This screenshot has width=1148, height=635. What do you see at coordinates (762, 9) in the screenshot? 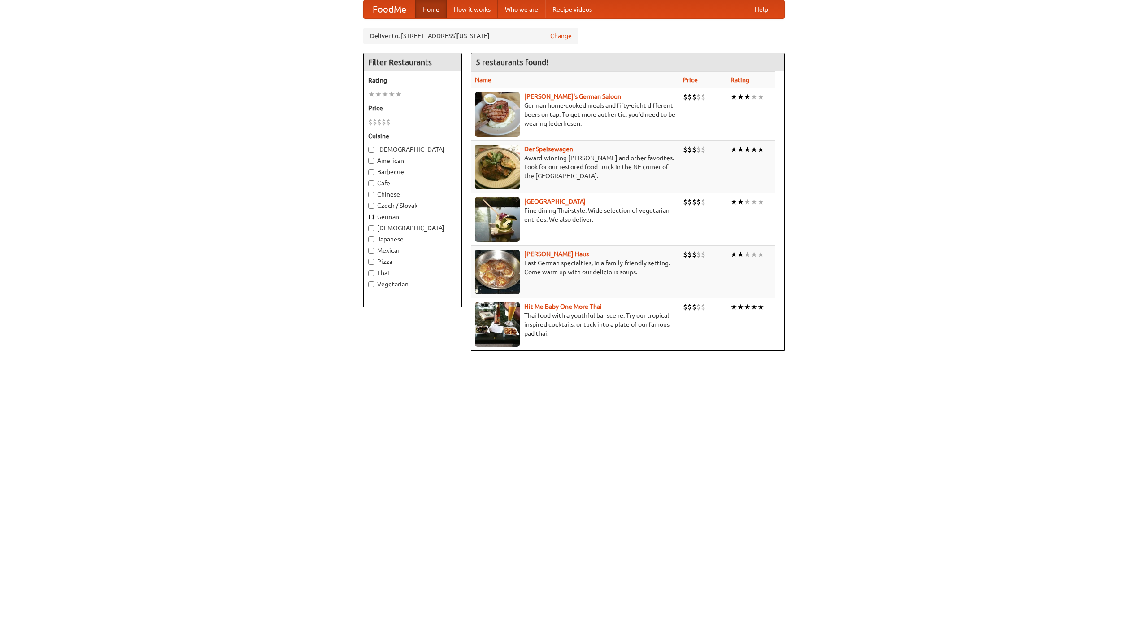
I see `a: Help` at bounding box center [762, 9].